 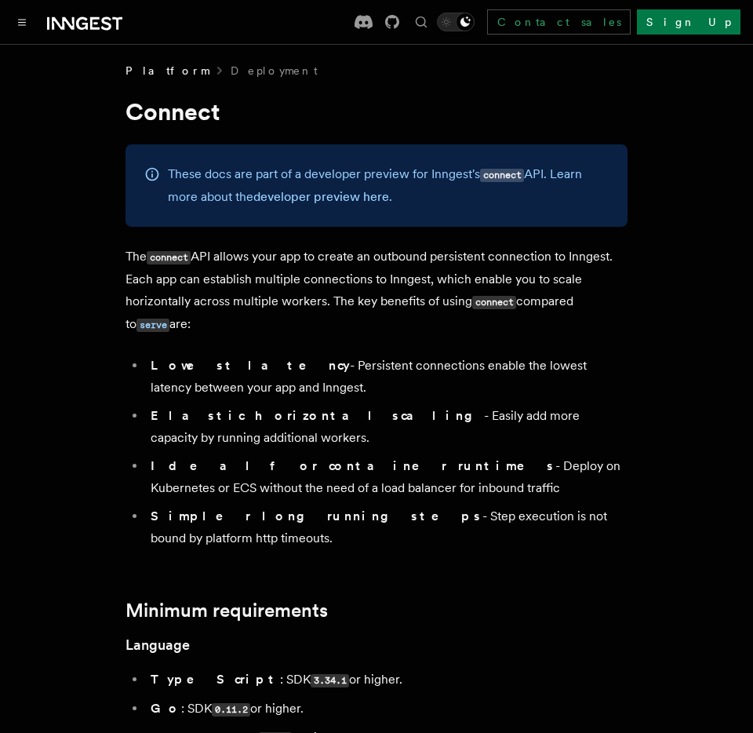 What do you see at coordinates (22, 22) in the screenshot?
I see `button: Toggle navigation` at bounding box center [22, 22].